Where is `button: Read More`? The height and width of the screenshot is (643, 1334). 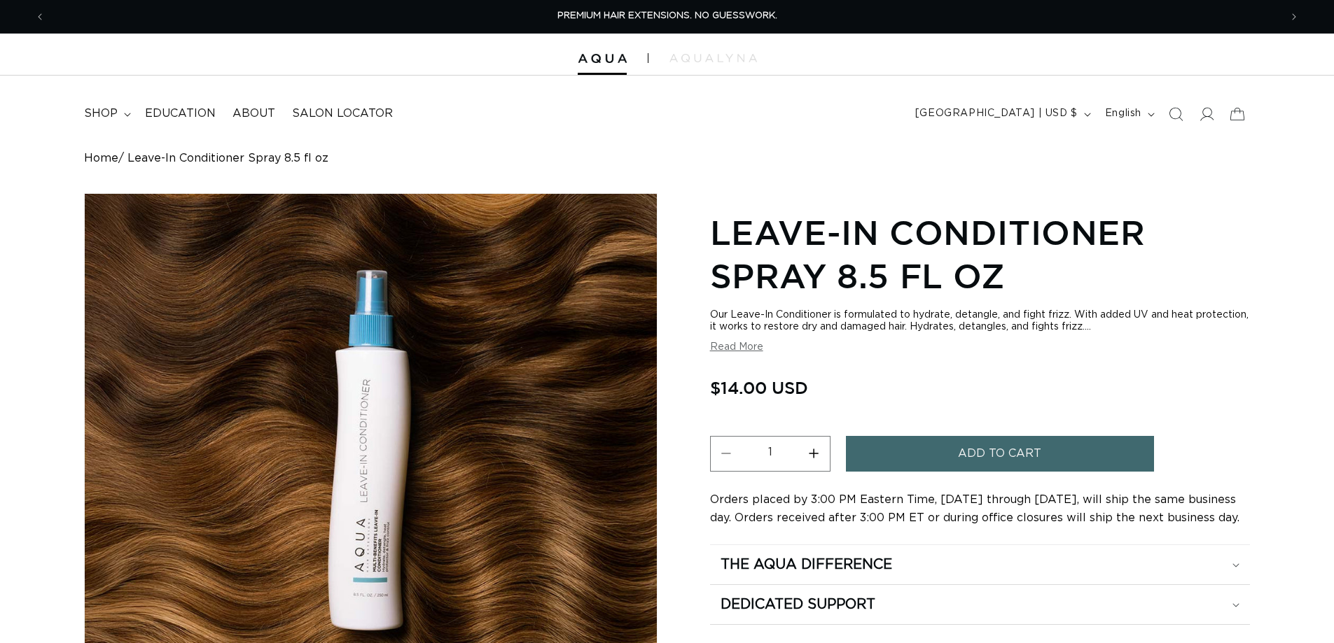 button: Read More is located at coordinates (736, 347).